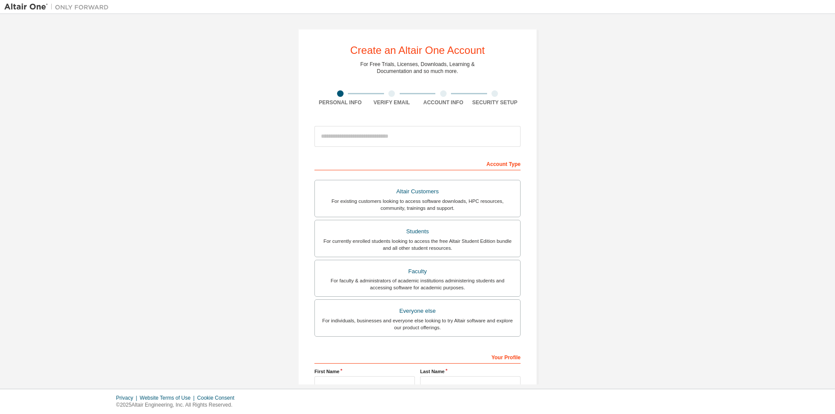  Describe the element at coordinates (392, 103) in the screenshot. I see `div: Verify Email` at that location.